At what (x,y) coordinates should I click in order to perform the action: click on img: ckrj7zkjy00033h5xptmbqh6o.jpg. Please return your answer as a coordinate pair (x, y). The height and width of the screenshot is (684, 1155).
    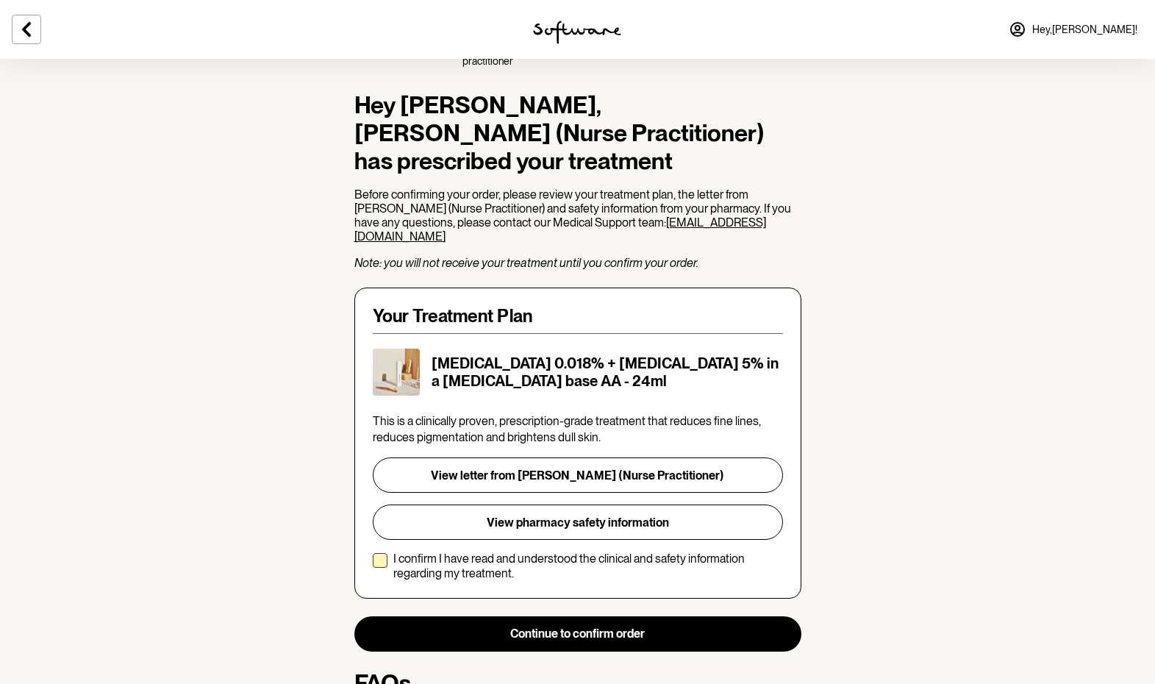
    Looking at the image, I should click on (396, 372).